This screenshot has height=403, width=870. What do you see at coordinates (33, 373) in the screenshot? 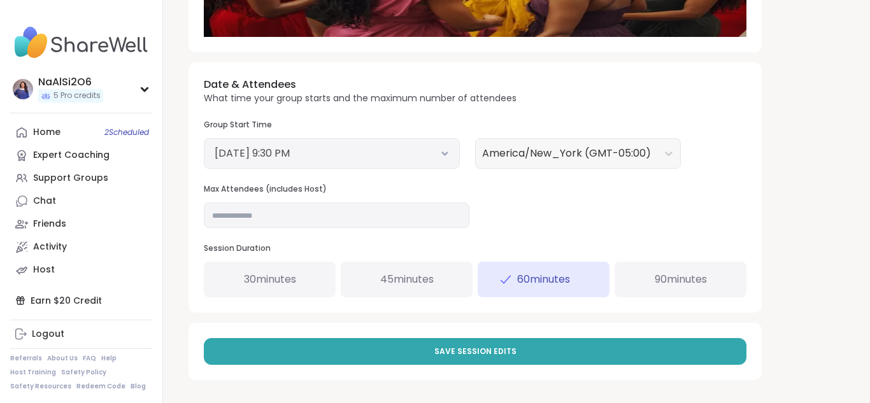
I see `a: Host Training` at bounding box center [33, 373].